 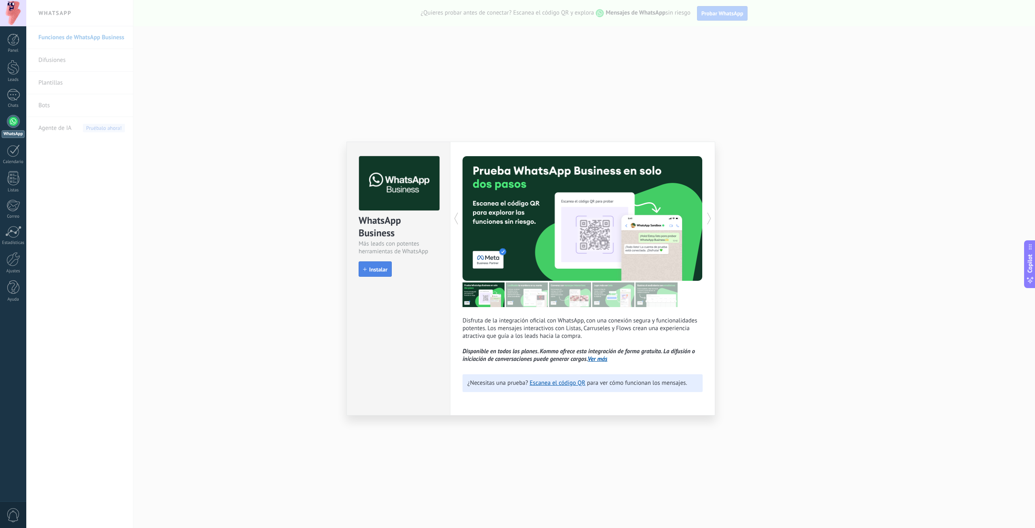 I want to click on button: Instalar, so click(x=375, y=269).